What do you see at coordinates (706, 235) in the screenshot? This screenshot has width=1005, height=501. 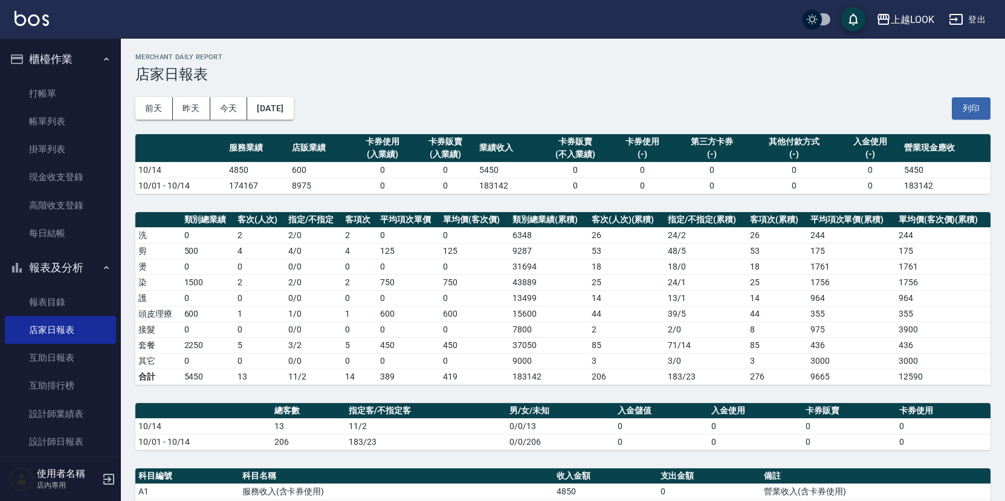 I see `td: 24 / 2` at bounding box center [706, 235].